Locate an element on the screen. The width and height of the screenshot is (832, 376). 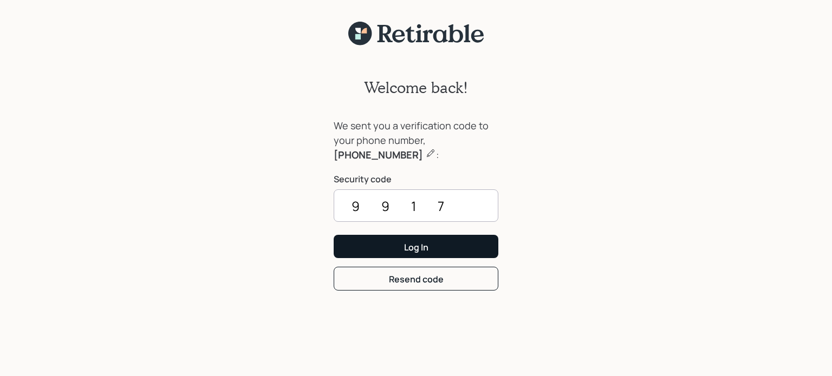
label: Security code is located at coordinates (416, 179).